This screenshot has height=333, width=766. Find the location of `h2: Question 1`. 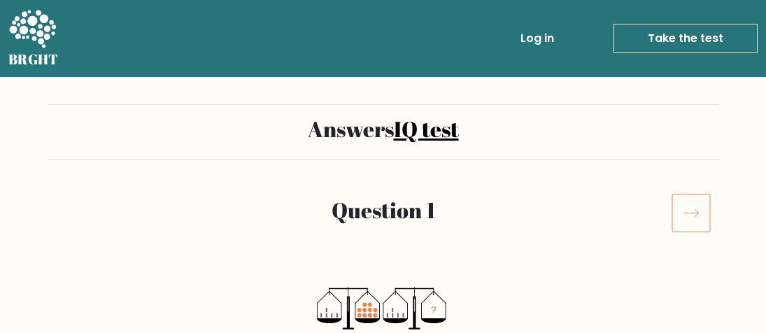

h2: Question 1 is located at coordinates (383, 210).